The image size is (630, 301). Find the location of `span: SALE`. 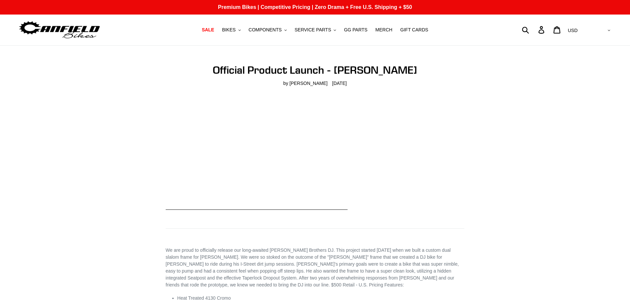

span: SALE is located at coordinates (208, 30).